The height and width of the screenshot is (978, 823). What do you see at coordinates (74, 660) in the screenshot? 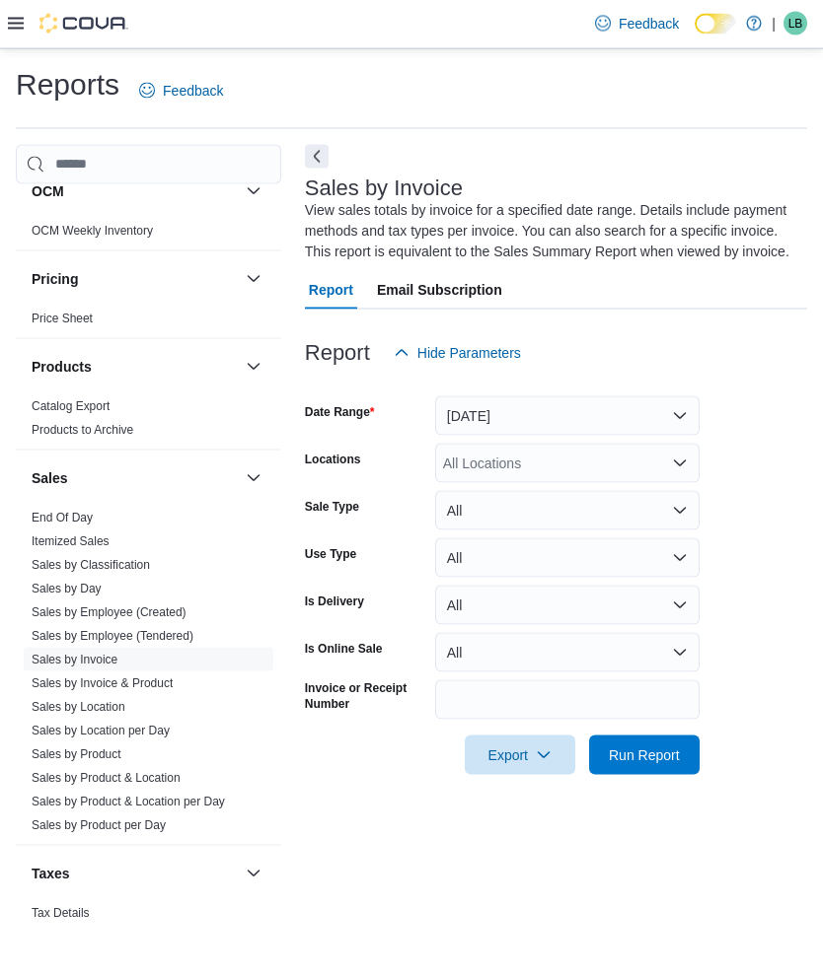
I see `a: Sales by Invoice` at bounding box center [74, 660].